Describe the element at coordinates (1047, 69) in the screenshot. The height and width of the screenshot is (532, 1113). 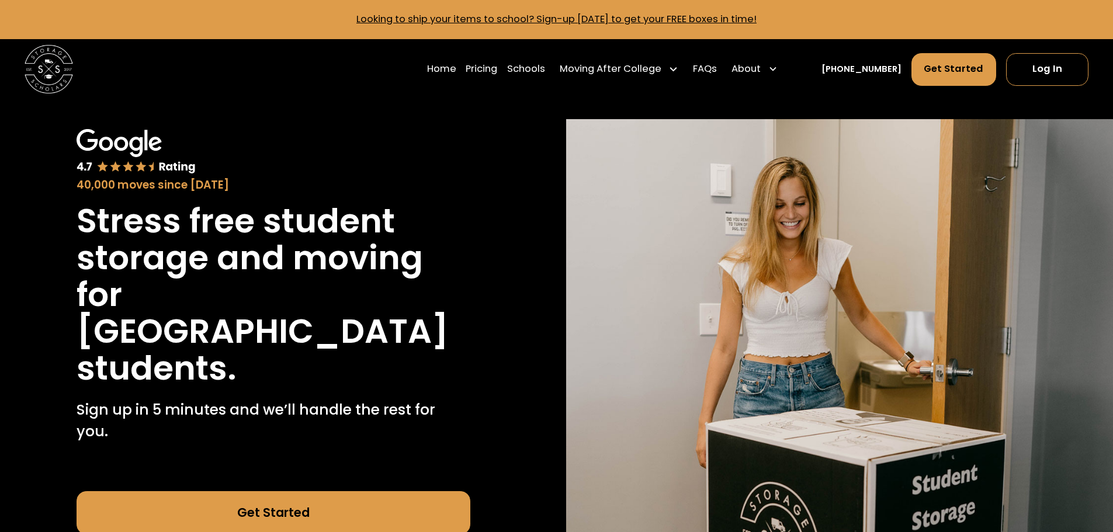
I see `a: Log In` at that location.